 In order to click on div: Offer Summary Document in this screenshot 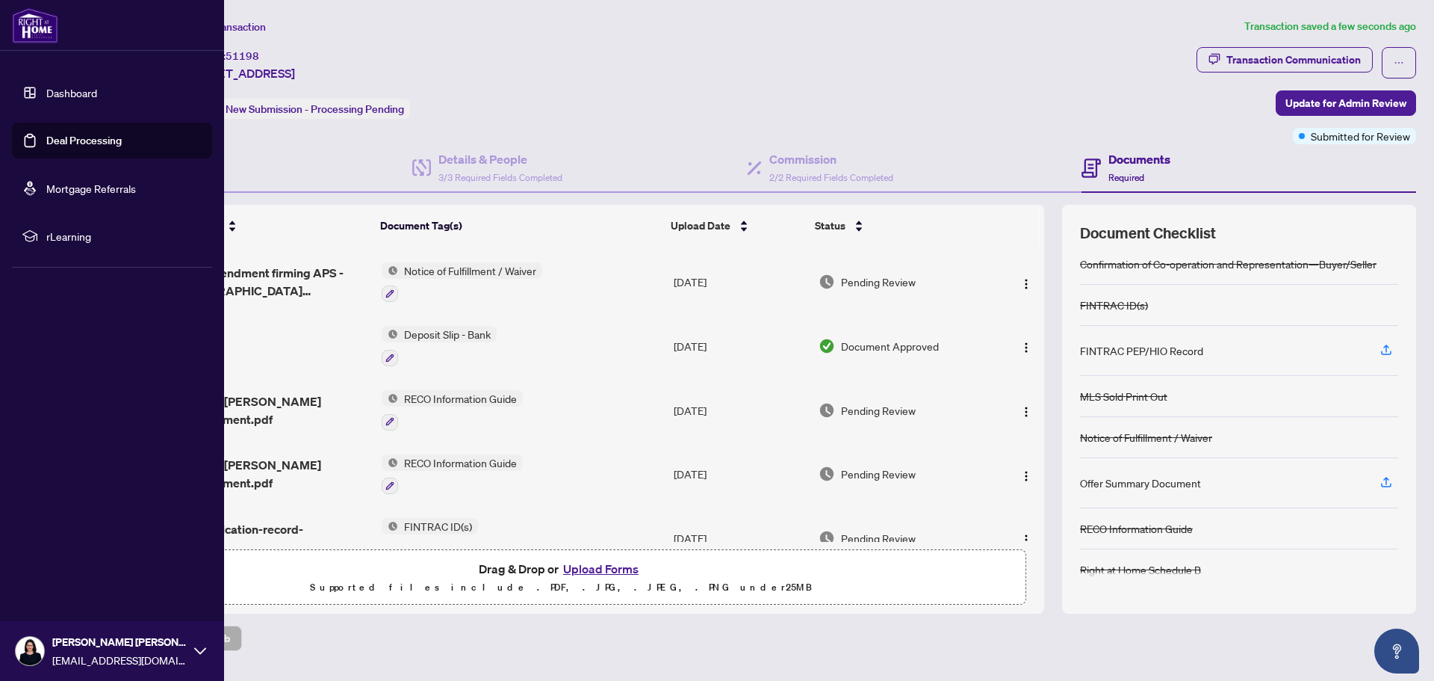, I will do `click(1141, 483)`.